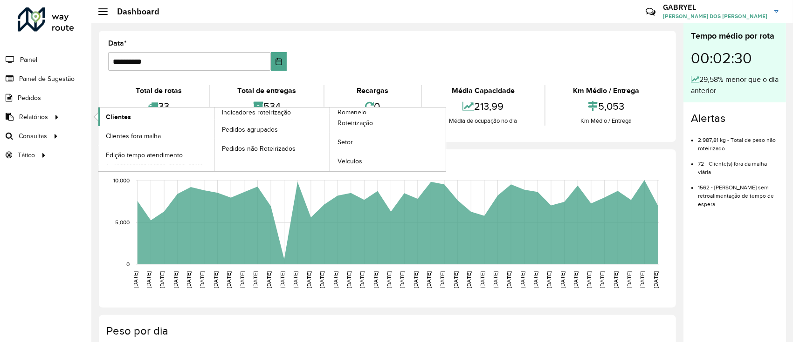 The height and width of the screenshot is (342, 793). Describe the element at coordinates (734, 118) in the screenshot. I see `h4: Alertas` at that location.